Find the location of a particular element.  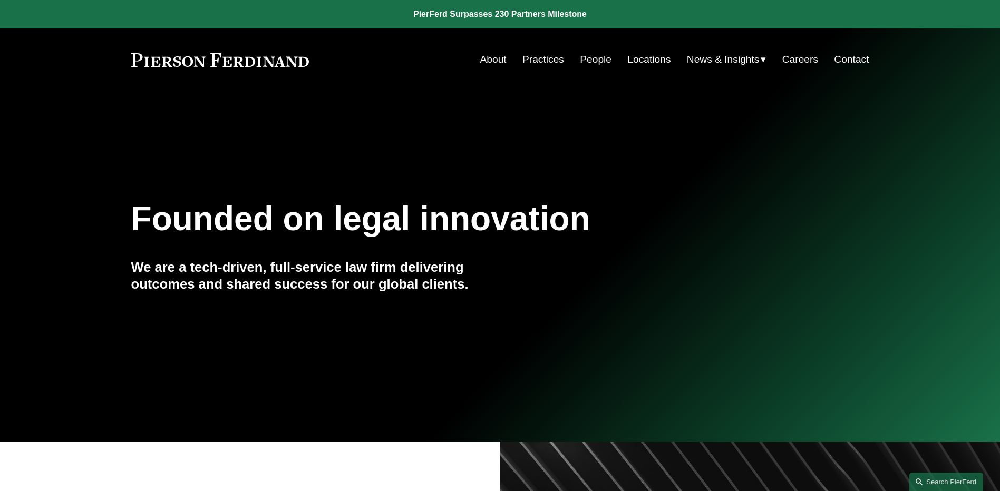

a: Search this site is located at coordinates (946, 482).